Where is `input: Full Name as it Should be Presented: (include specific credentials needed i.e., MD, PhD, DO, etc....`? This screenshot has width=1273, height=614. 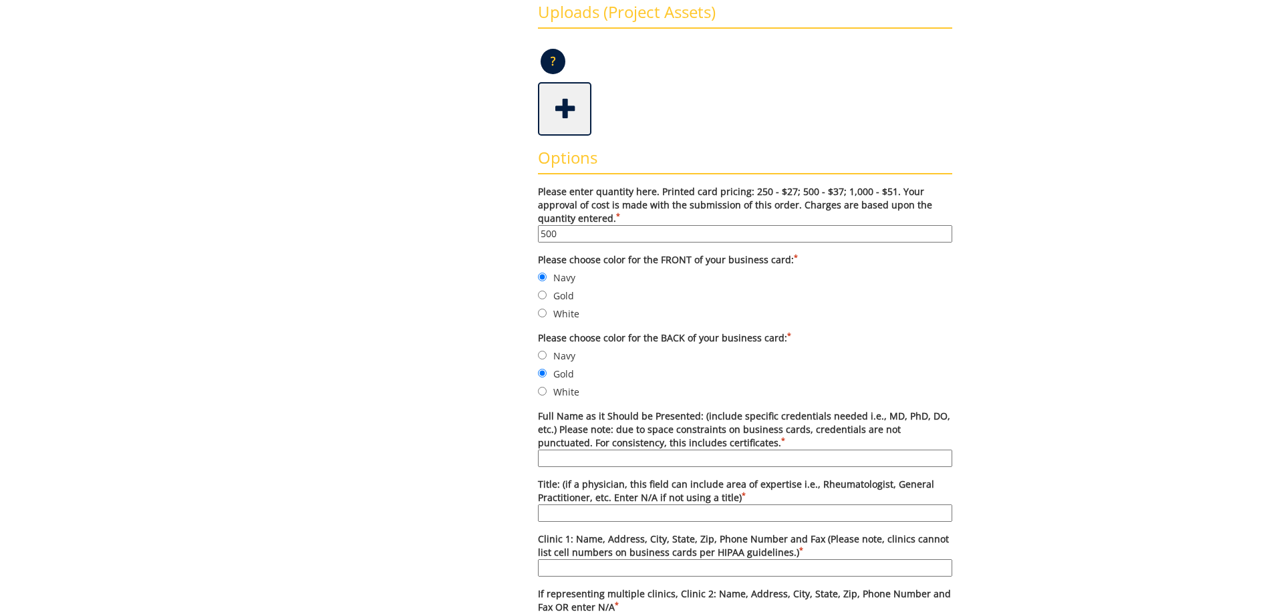
input: Full Name as it Should be Presented: (include specific credentials needed i.e., MD, PhD, DO, etc.... is located at coordinates (745, 459).